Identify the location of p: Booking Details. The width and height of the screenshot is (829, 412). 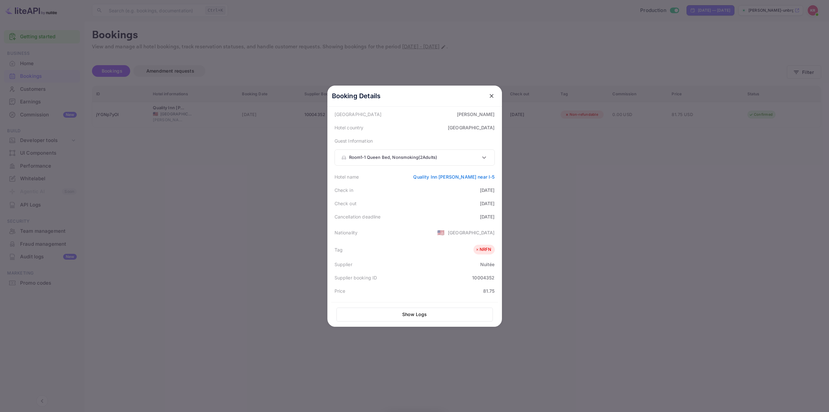
(356, 96).